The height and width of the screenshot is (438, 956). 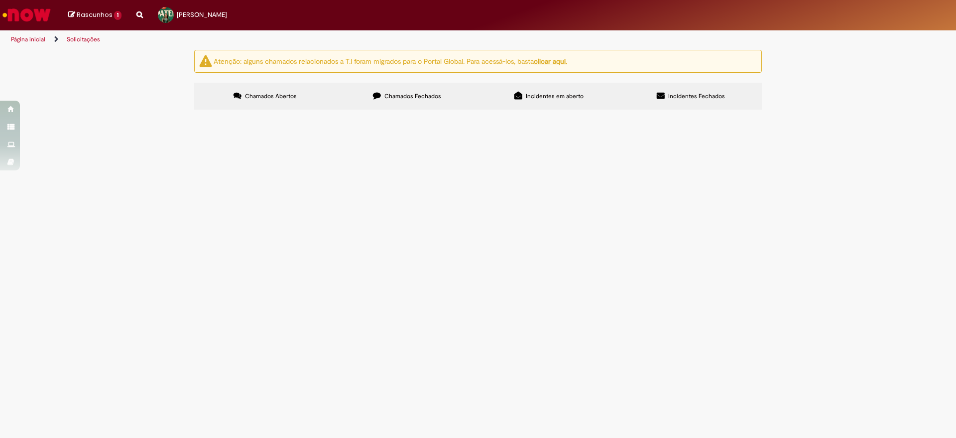 What do you see at coordinates (555, 96) in the screenshot?
I see `span: Incidentes em aberto` at bounding box center [555, 96].